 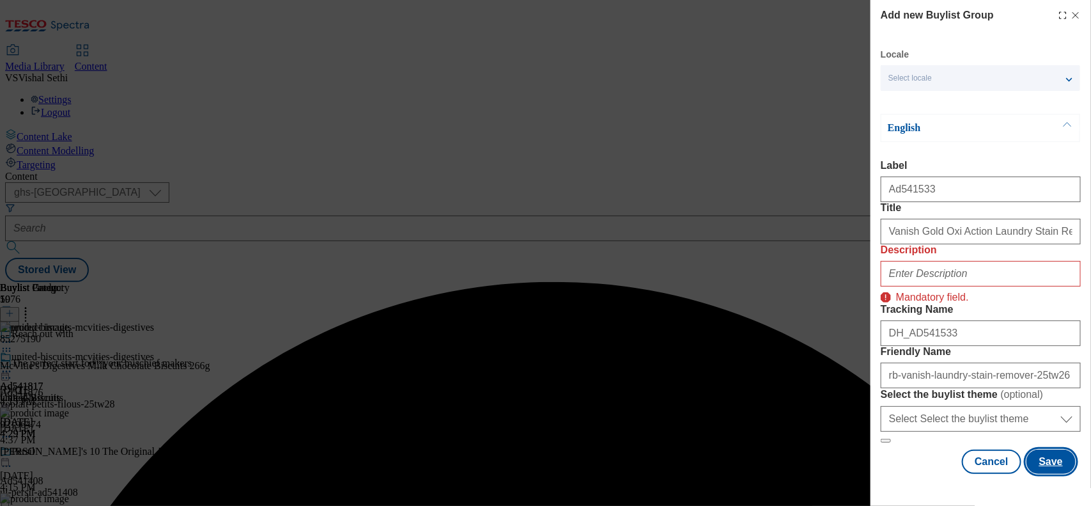 What do you see at coordinates (1051, 461) in the screenshot?
I see `button: Save` at bounding box center [1051, 461].